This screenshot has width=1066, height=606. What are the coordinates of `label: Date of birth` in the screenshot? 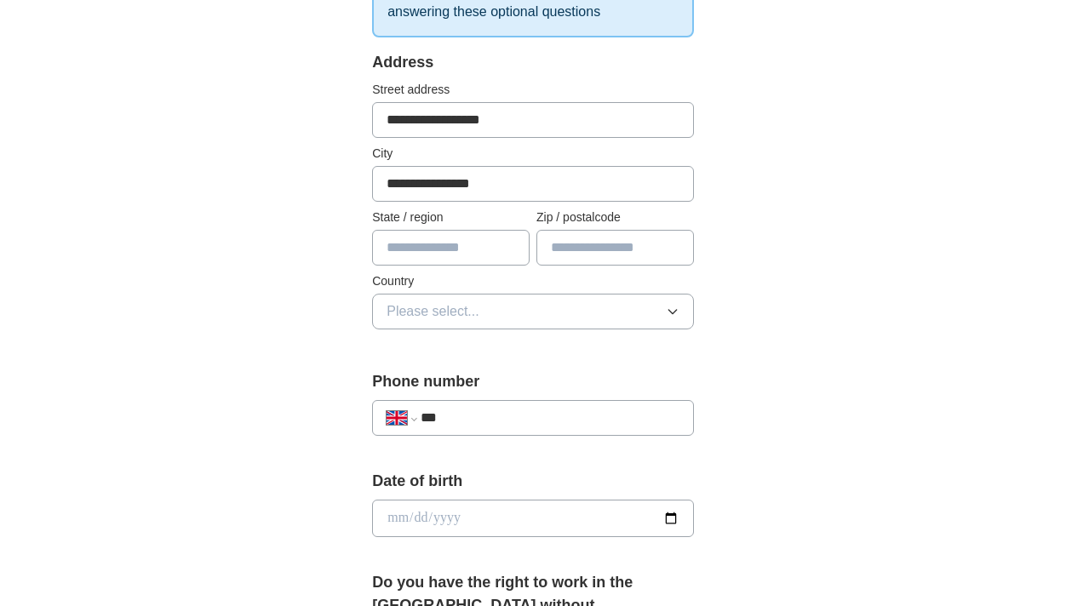 It's located at (533, 481).